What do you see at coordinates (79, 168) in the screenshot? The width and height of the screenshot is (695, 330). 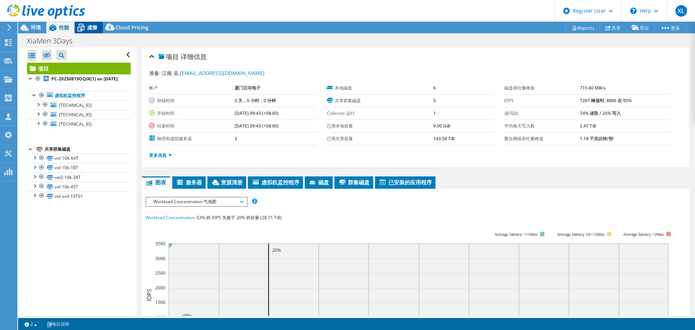 I see `a: vol-10k-18T` at bounding box center [79, 168].